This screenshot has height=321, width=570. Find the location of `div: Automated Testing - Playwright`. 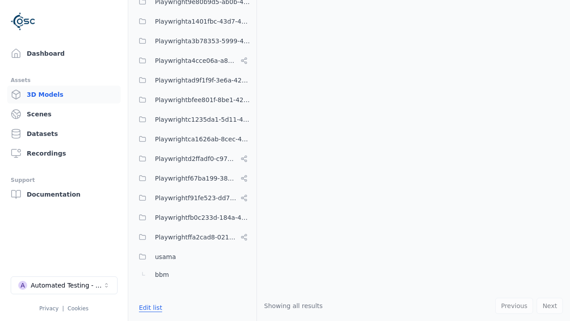

div: Automated Testing - Playwright is located at coordinates (67, 285).